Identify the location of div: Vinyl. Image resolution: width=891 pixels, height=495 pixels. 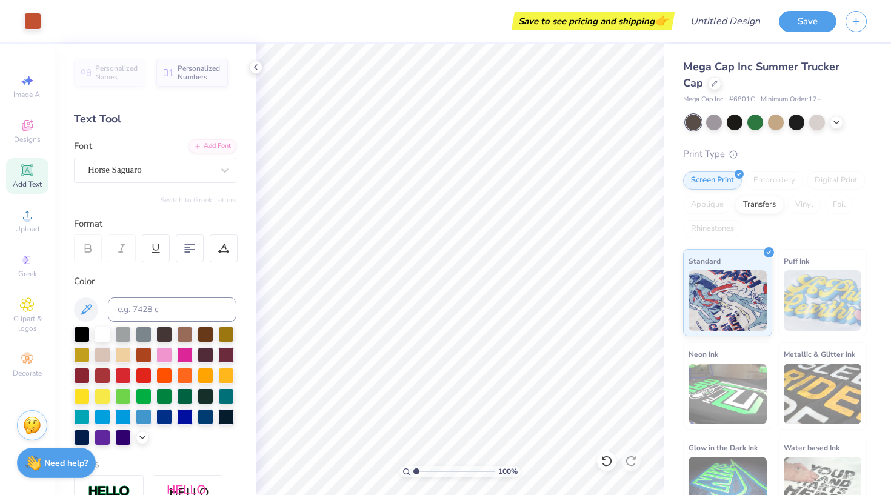
(805, 205).